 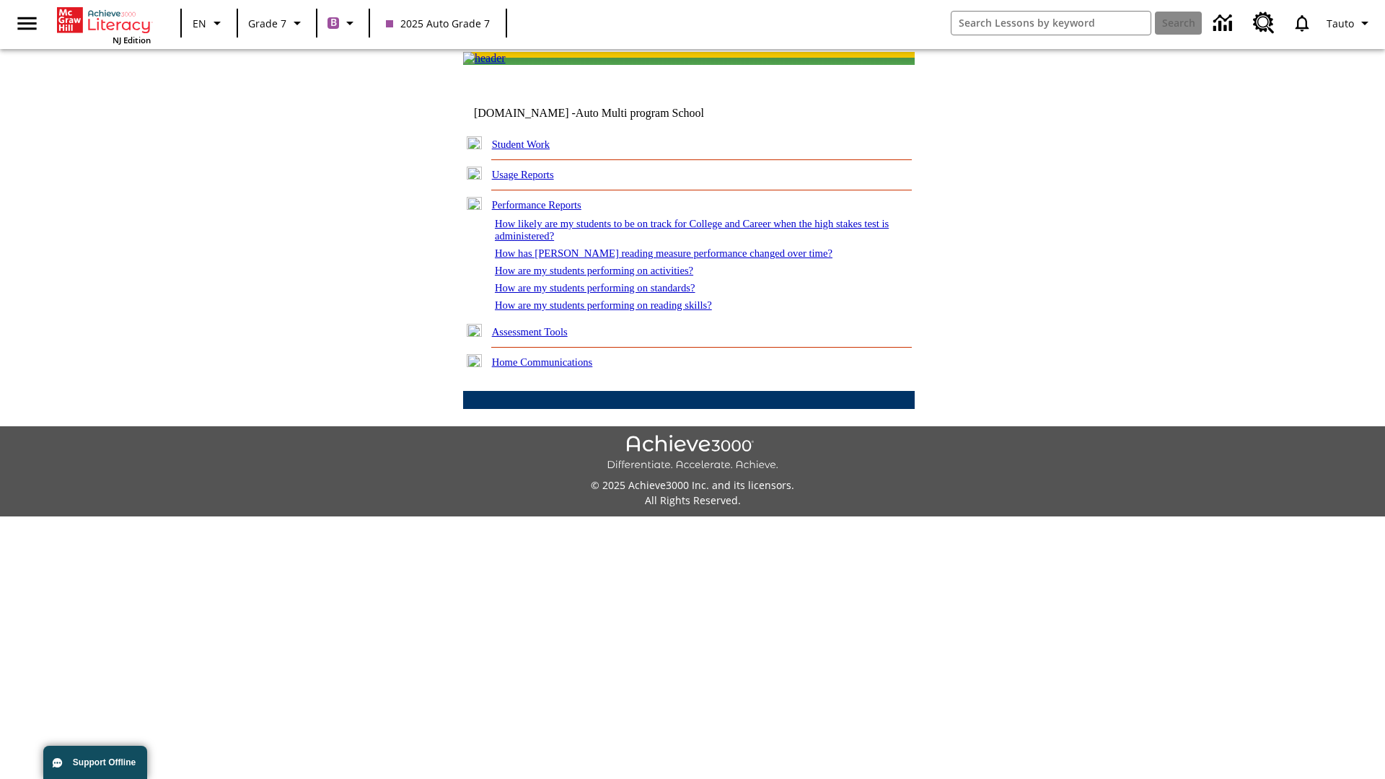 I want to click on a: How are my students performing on activities?, so click(x=594, y=271).